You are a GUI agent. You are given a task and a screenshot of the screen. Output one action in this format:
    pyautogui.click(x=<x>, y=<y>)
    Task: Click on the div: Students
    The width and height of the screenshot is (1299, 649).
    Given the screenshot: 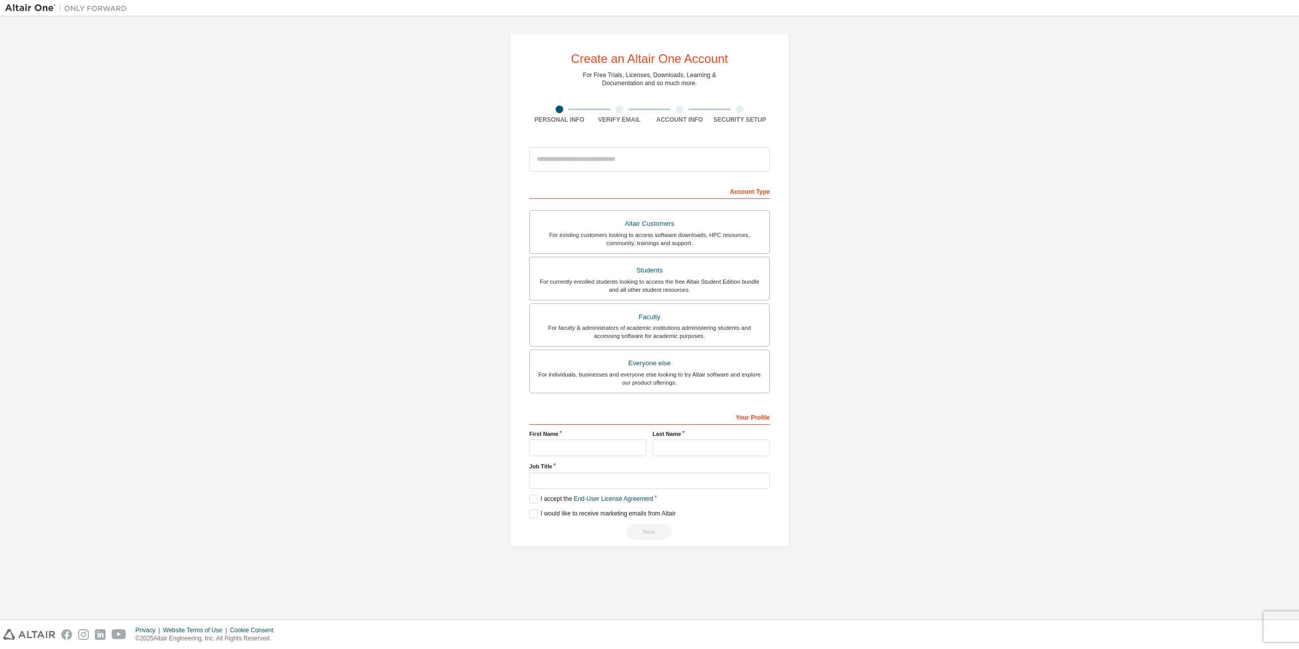 What is the action you would take?
    pyautogui.click(x=650, y=271)
    